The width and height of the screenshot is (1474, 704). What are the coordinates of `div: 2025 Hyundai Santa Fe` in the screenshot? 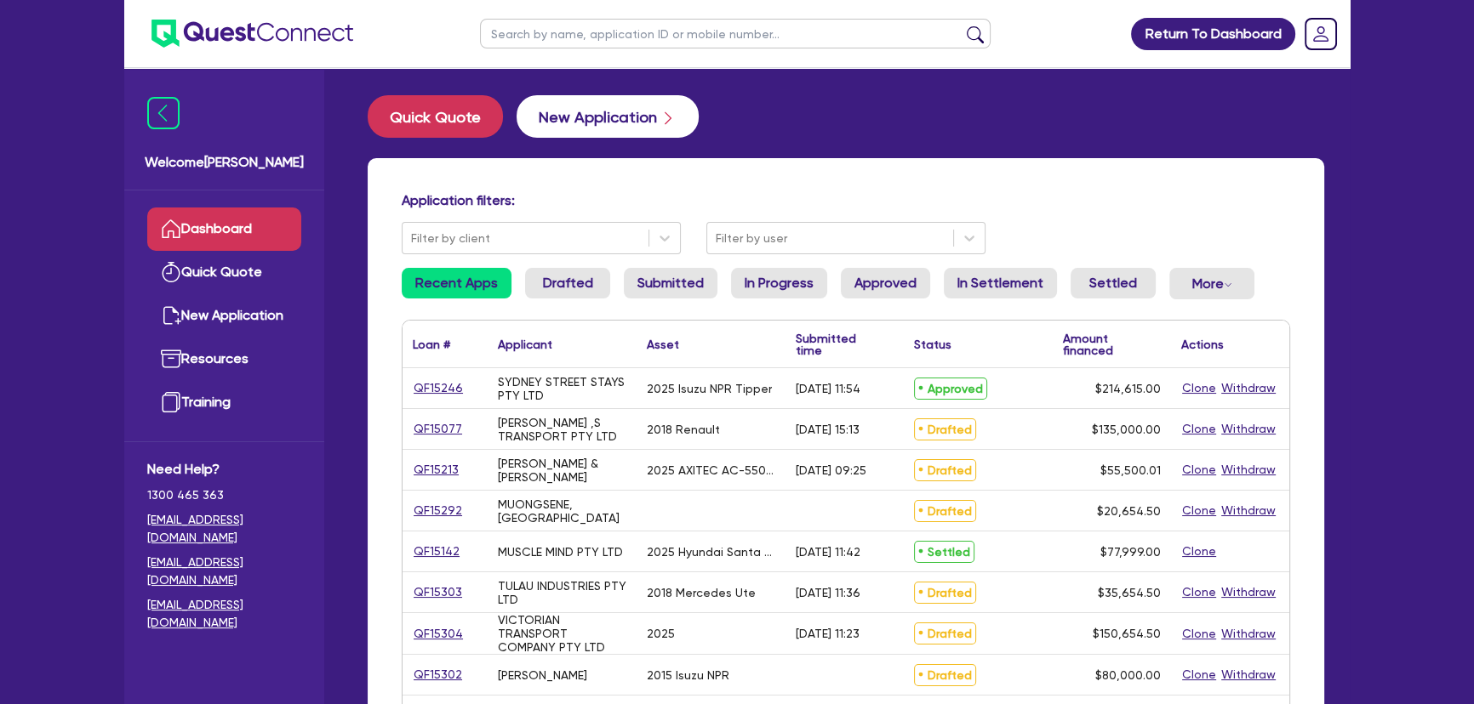 It's located at (710, 552).